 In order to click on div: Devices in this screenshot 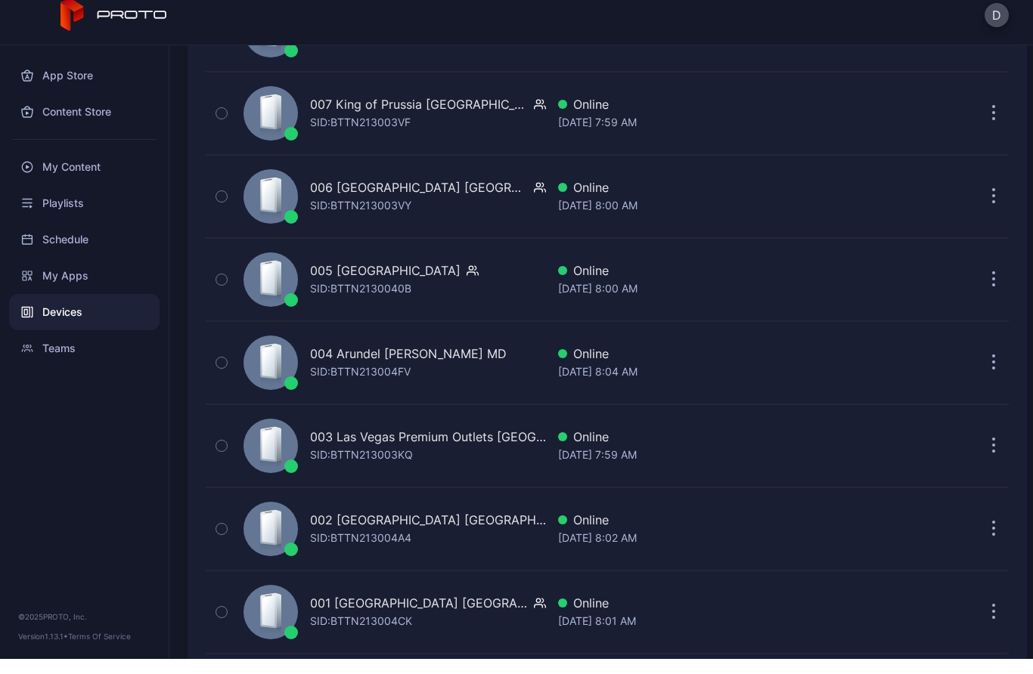, I will do `click(84, 327)`.